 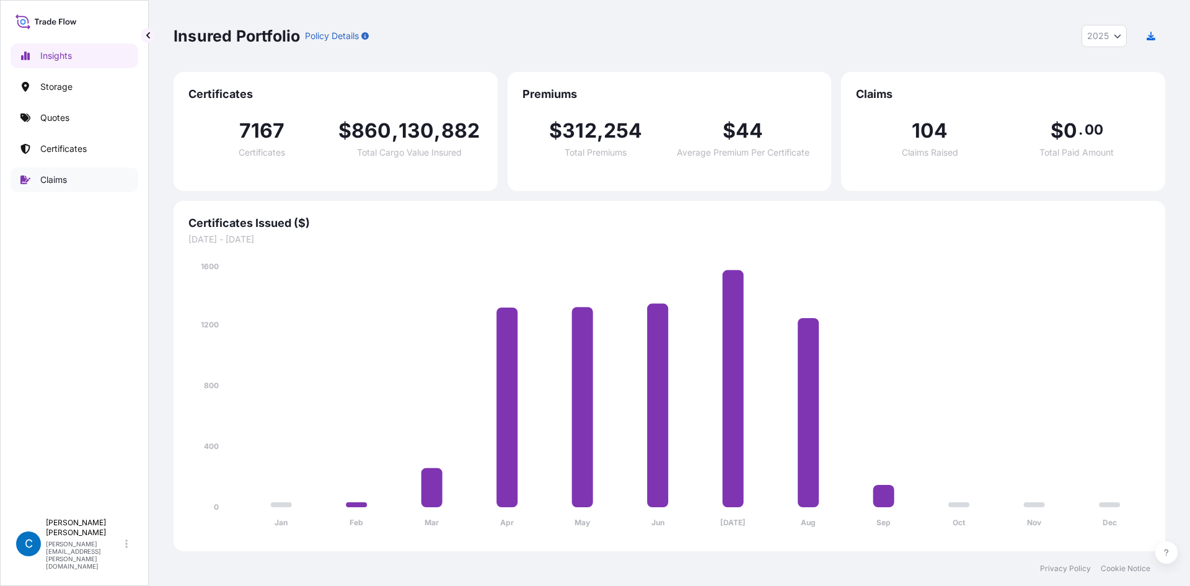 What do you see at coordinates (409, 152) in the screenshot?
I see `span: Total Cargo Value Insured` at bounding box center [409, 152].